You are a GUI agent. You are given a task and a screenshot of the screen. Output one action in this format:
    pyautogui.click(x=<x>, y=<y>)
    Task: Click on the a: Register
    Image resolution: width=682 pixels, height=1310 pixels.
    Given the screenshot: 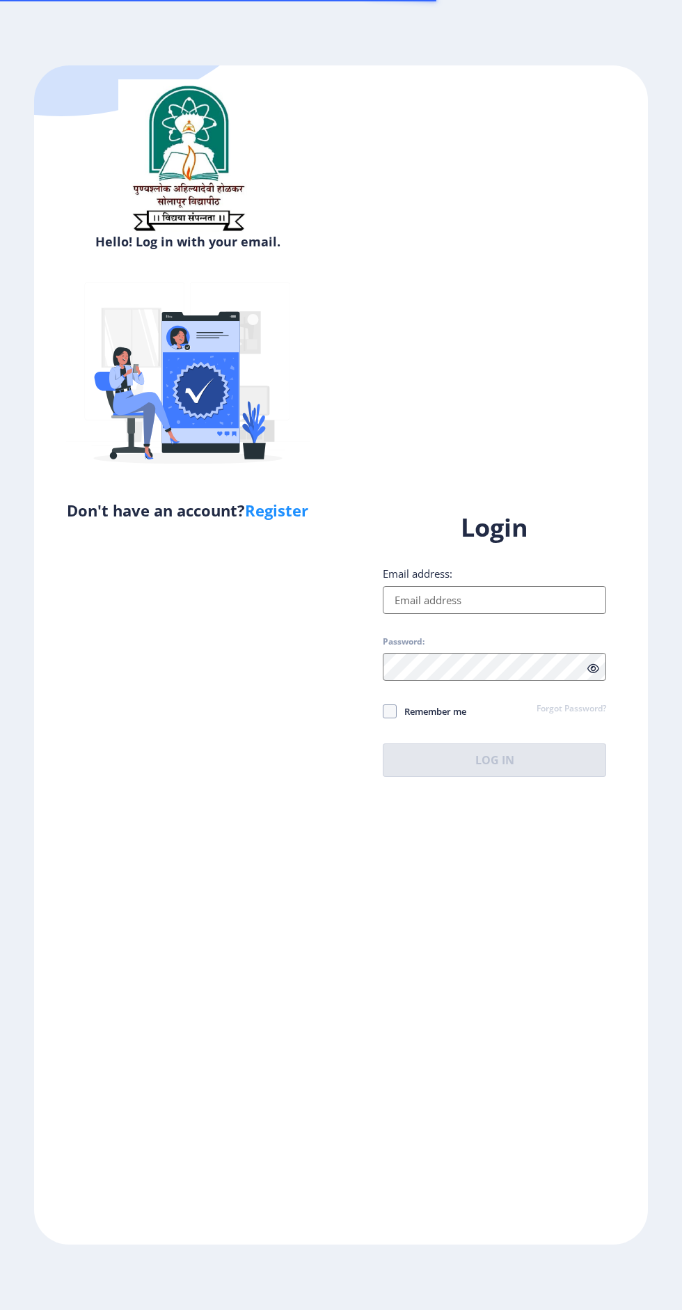 What is the action you would take?
    pyautogui.click(x=276, y=510)
    